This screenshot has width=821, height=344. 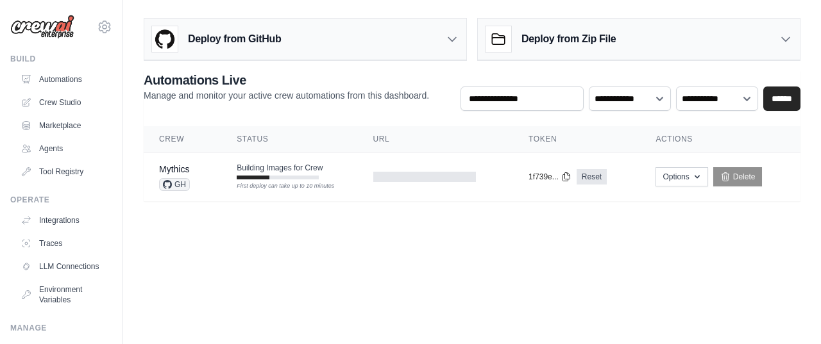 I want to click on div: Build, so click(x=61, y=59).